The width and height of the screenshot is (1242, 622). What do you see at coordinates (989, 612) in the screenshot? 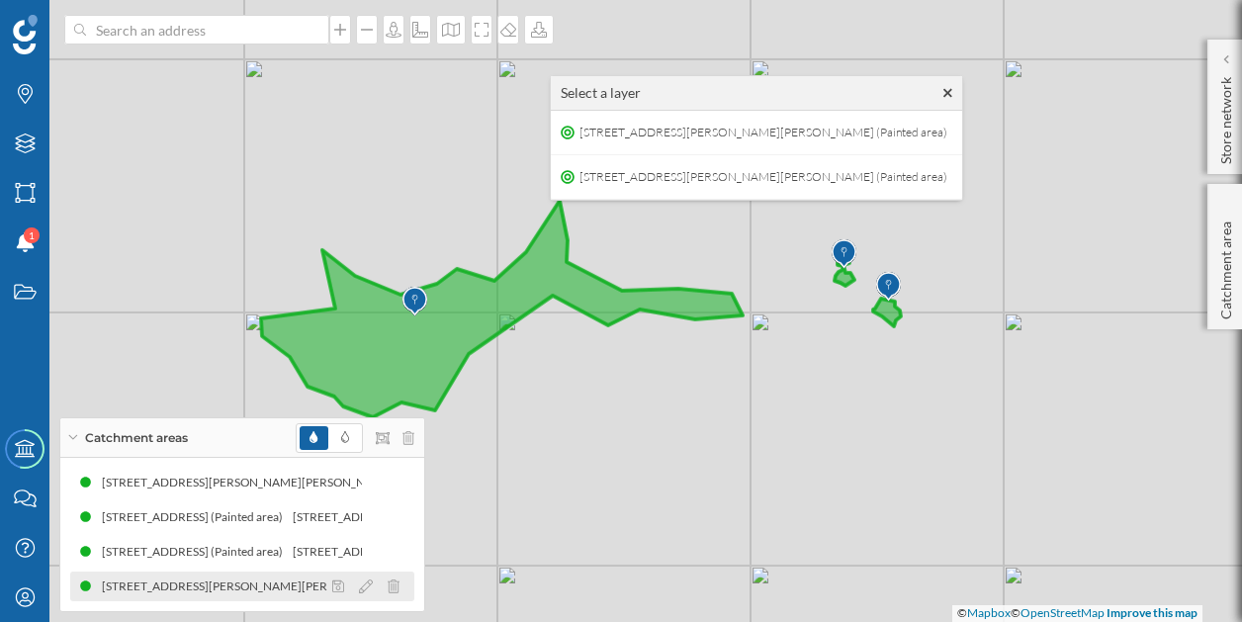
I see `a: Mapbox` at bounding box center [989, 612].